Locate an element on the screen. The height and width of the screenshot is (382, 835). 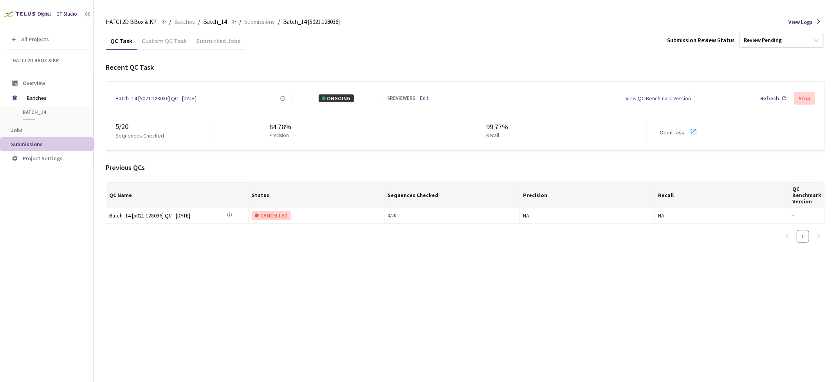
div: Stop is located at coordinates (805, 98).